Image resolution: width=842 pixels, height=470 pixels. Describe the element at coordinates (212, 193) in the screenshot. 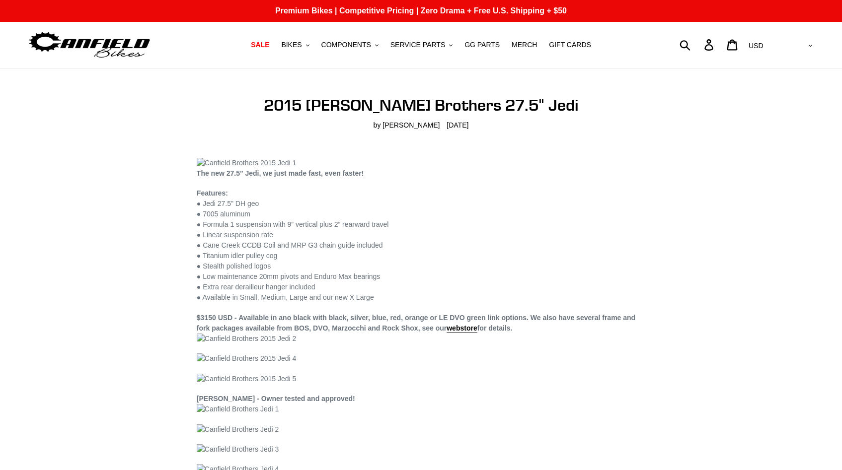

I see `strong: Features:` at that location.